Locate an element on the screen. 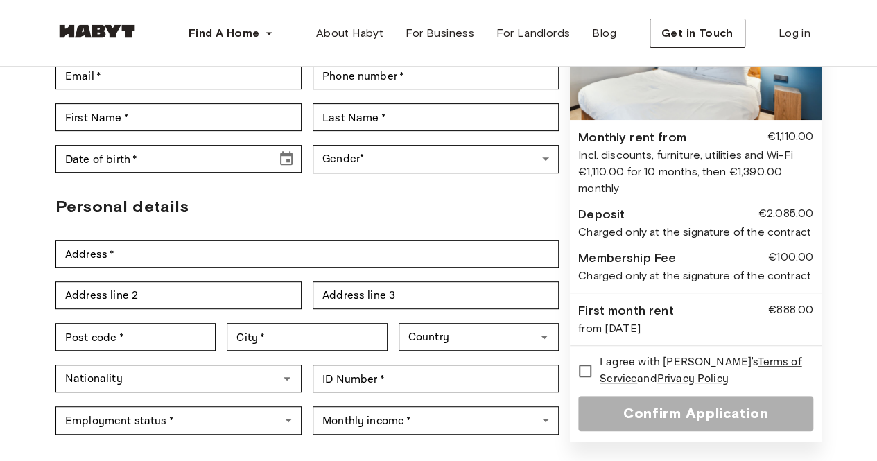  span: Get in Touch is located at coordinates (697, 33).